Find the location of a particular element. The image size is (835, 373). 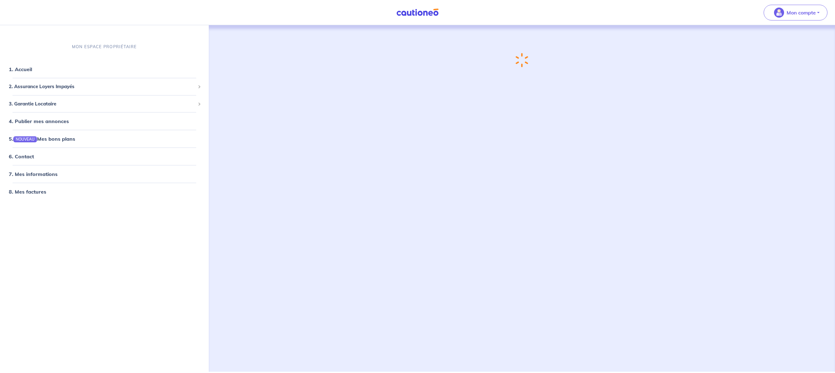

div: 3. Garantie Locataire is located at coordinates (104, 103).